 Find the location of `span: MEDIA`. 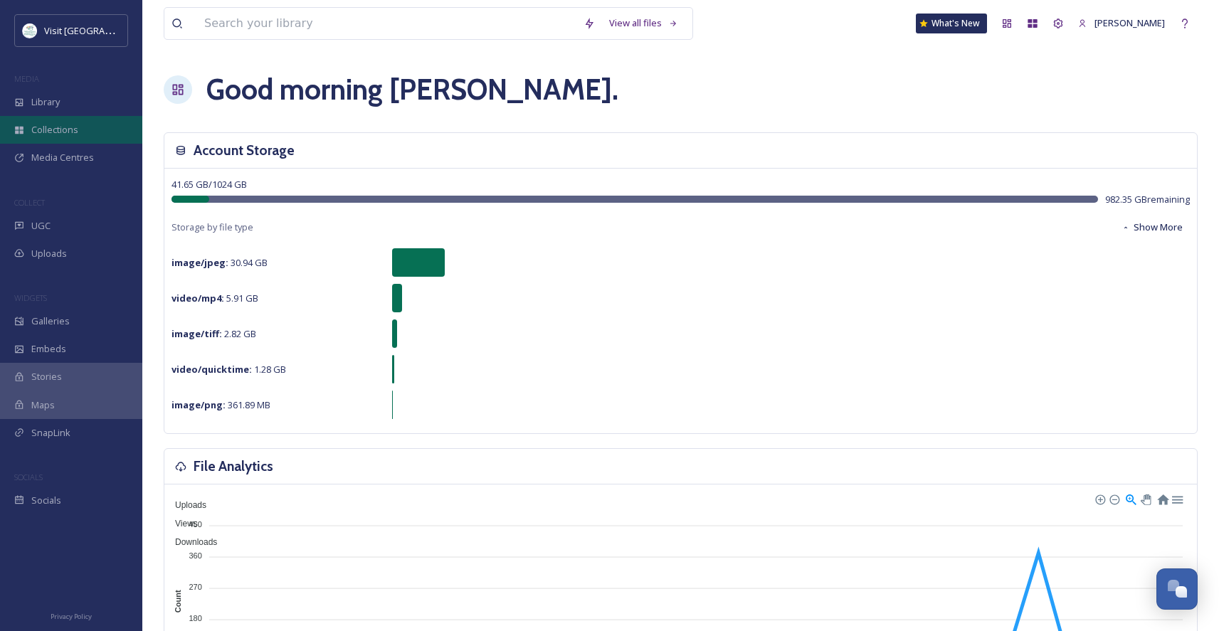

span: MEDIA is located at coordinates (26, 78).